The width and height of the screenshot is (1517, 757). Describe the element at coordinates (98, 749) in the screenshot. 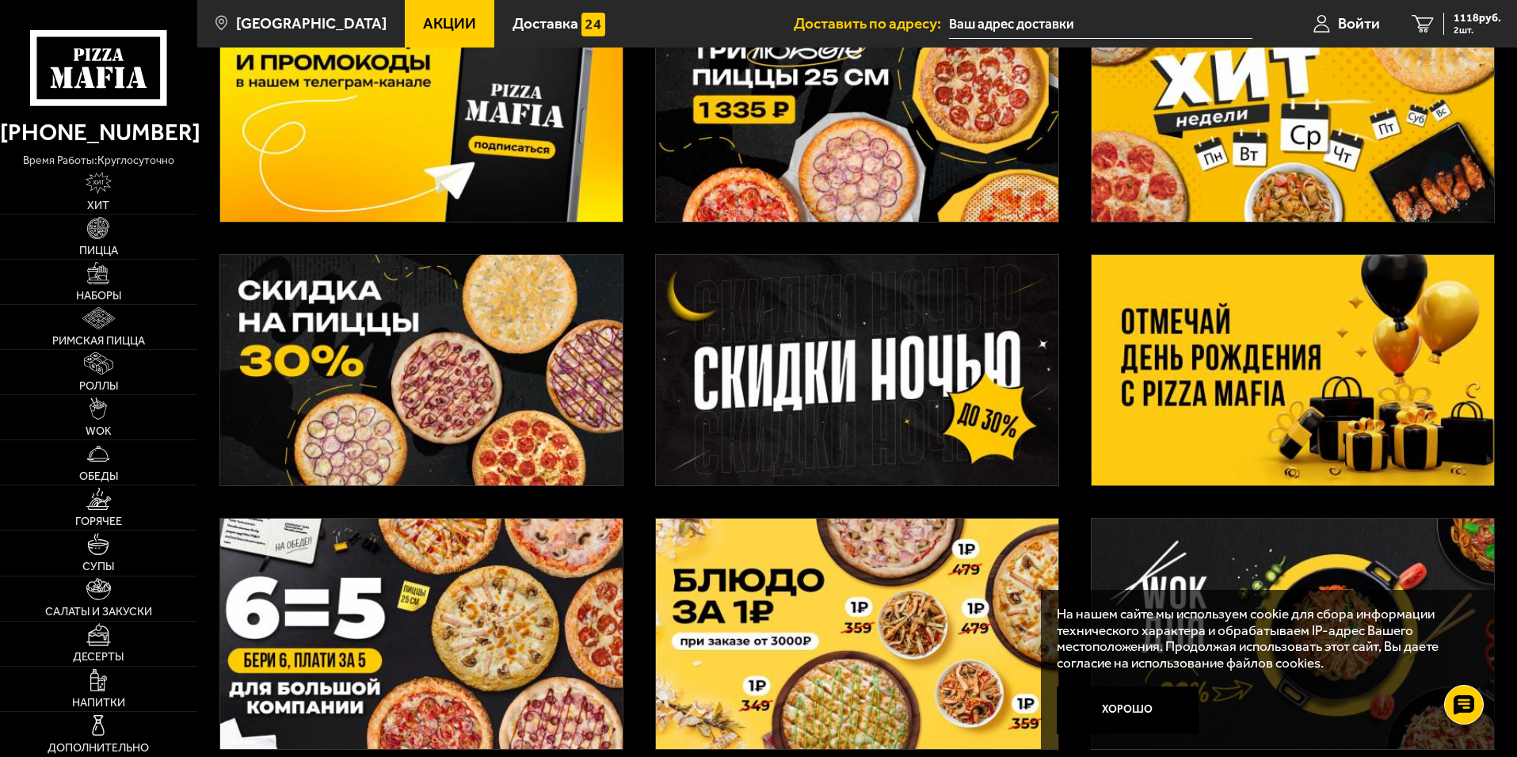

I see `span: Дополнительно` at that location.